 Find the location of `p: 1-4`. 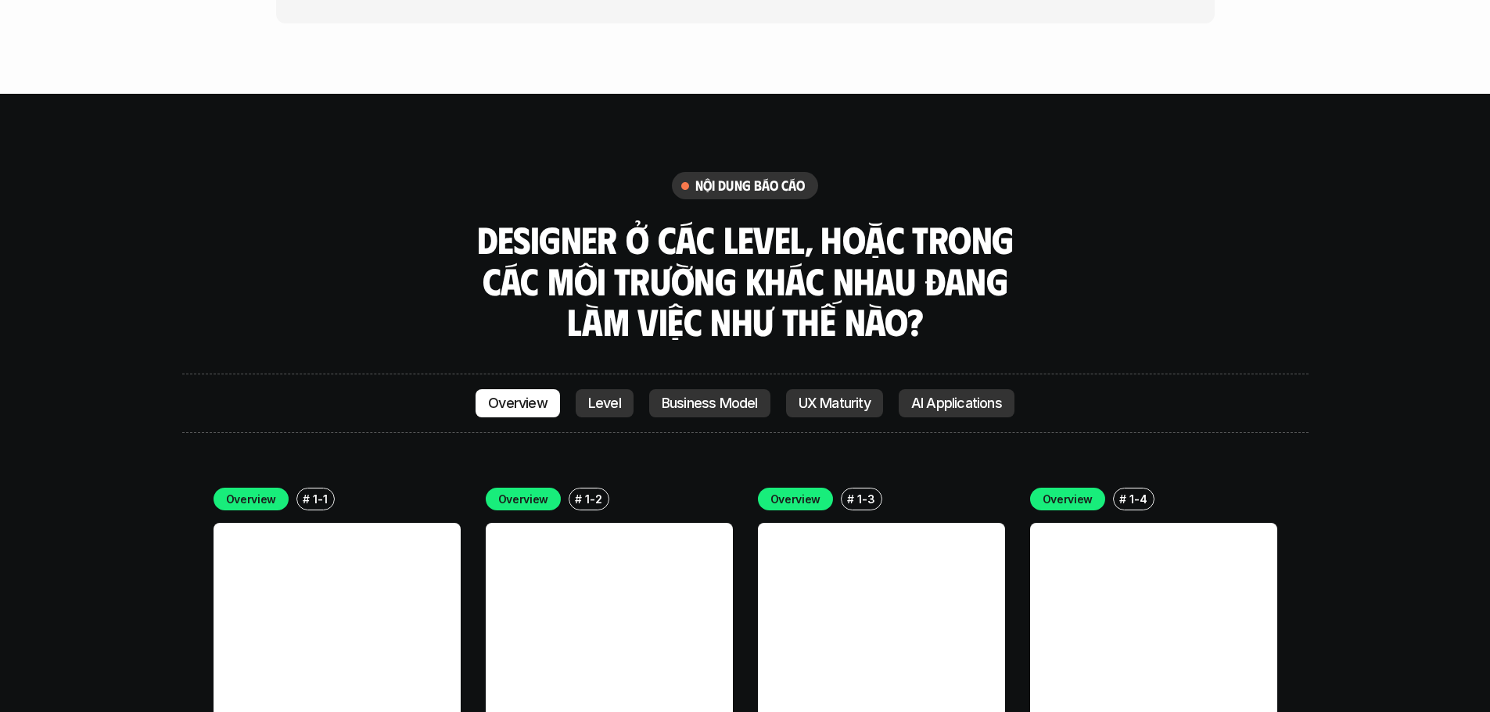

p: 1-4 is located at coordinates (1138, 499).